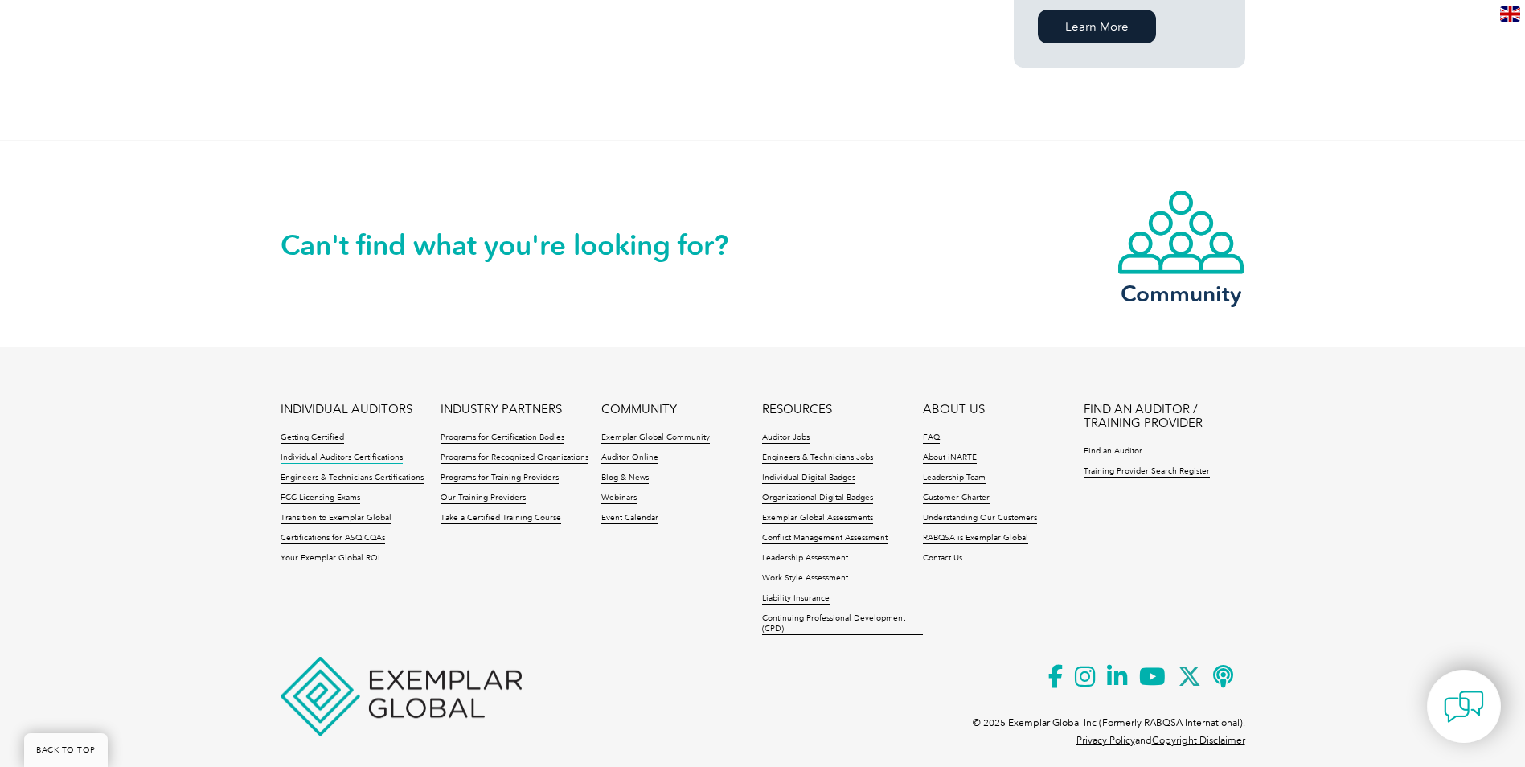 The width and height of the screenshot is (1525, 767). What do you see at coordinates (818, 519) in the screenshot?
I see `a: Exemplar Global Assessments` at bounding box center [818, 519].